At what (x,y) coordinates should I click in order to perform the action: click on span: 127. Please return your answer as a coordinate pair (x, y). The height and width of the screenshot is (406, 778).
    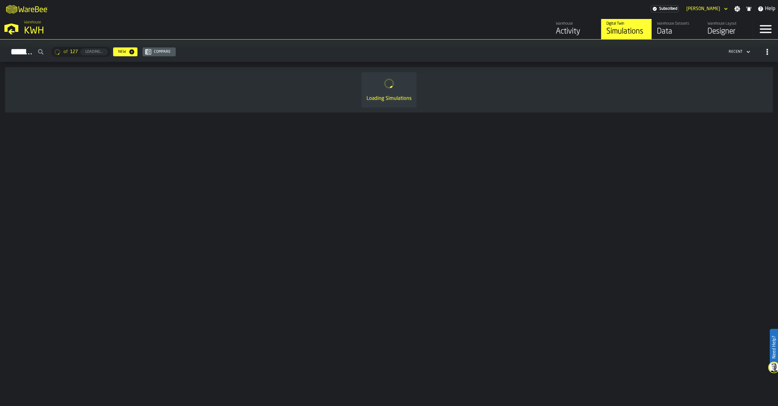
    Looking at the image, I should click on (74, 52).